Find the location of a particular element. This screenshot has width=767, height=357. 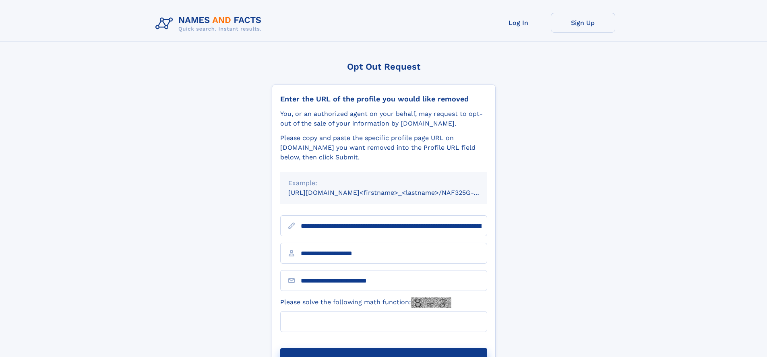

div: You, or an authorized agent on your behalf, may request to opt-out of the sale of your informatio... is located at coordinates (384, 119).